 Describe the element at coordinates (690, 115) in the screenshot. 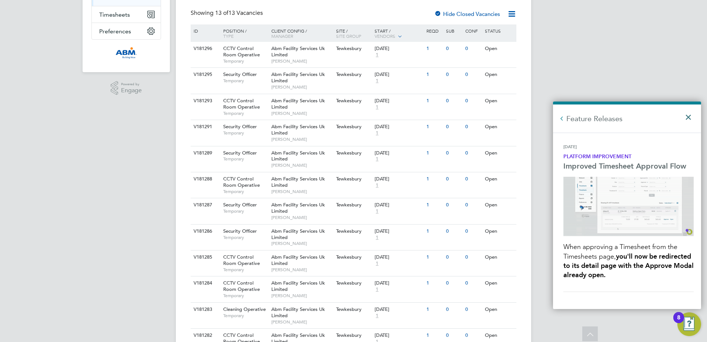

I see `button: Close` at that location.